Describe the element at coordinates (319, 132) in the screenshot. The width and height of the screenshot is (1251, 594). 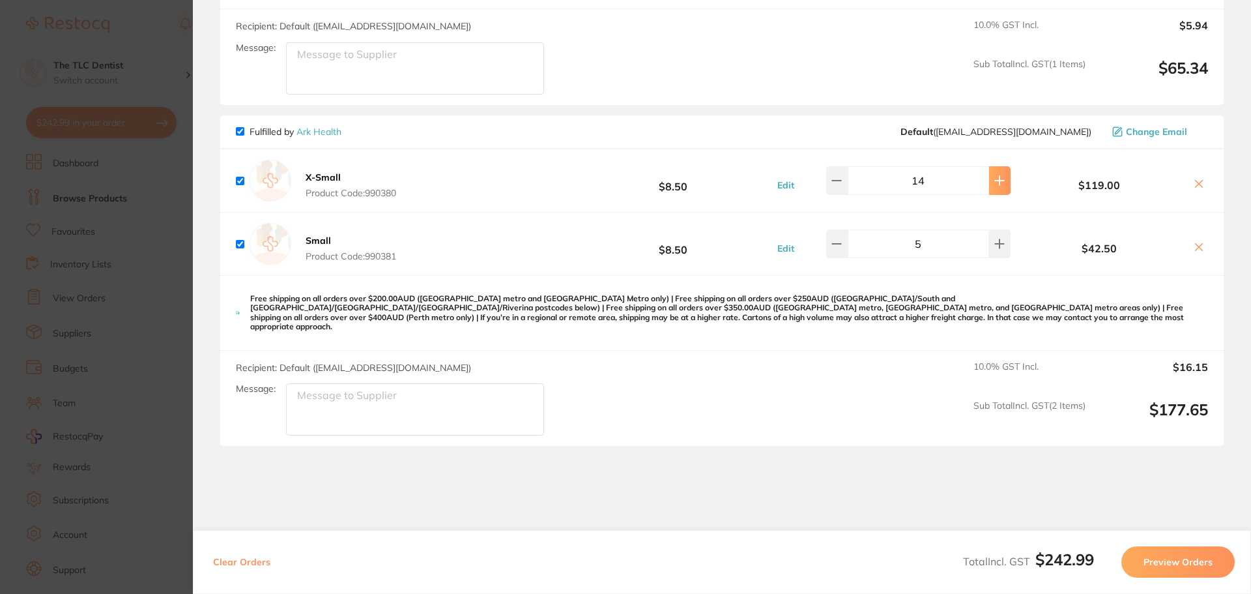
I see `a: Ark Health` at that location.